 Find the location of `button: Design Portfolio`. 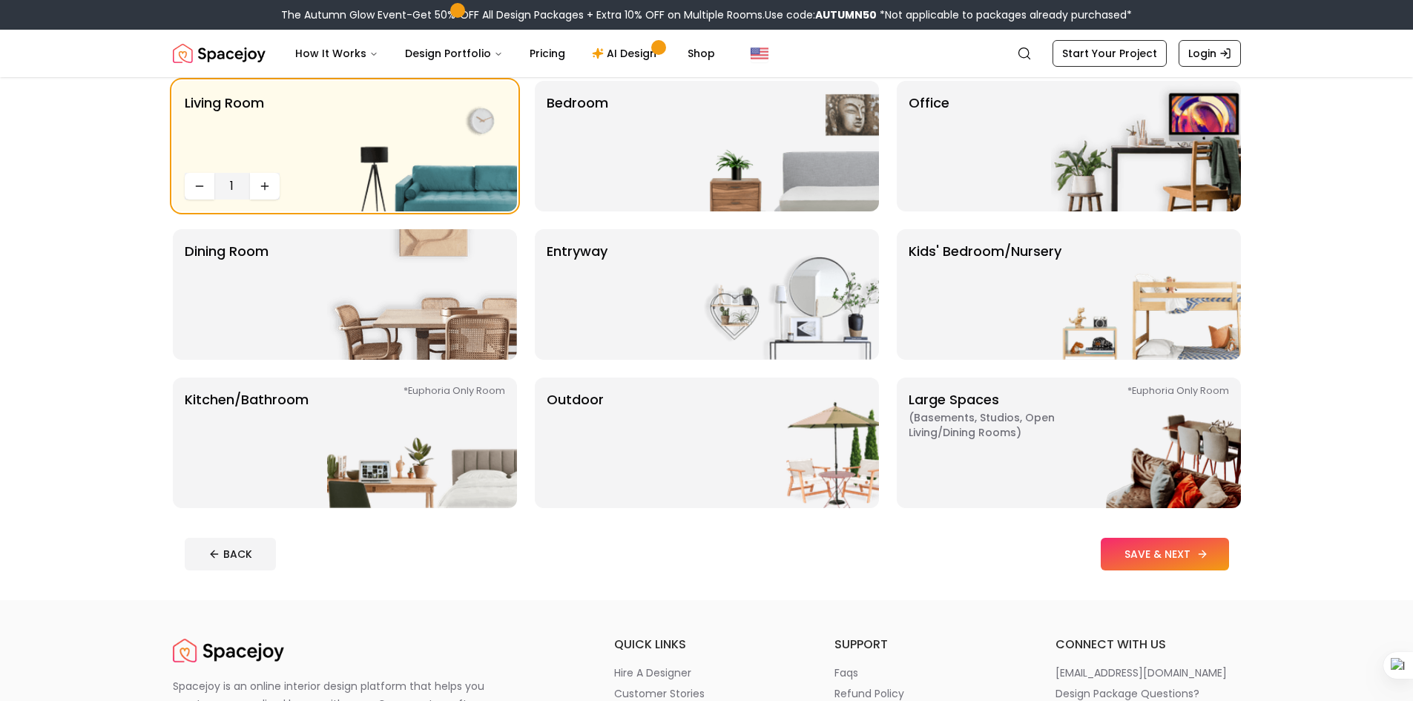

button: Design Portfolio is located at coordinates (454, 53).